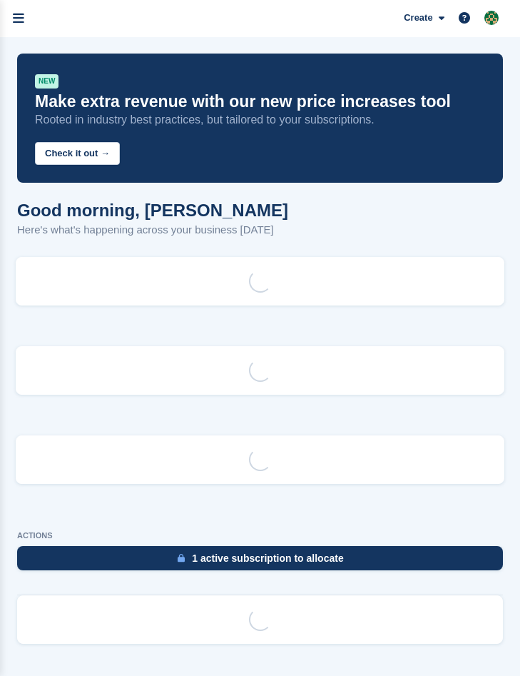 The height and width of the screenshot is (676, 520). I want to click on a: 1 active subscription to allocate, so click(260, 562).